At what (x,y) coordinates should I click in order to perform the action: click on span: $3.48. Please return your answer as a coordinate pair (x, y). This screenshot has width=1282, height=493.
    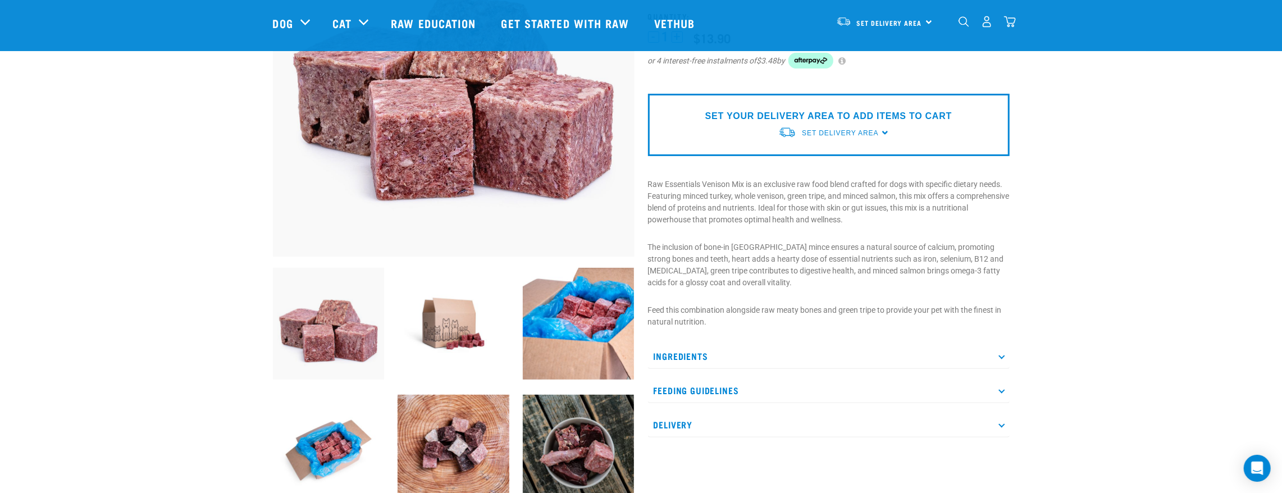
    Looking at the image, I should click on (767, 61).